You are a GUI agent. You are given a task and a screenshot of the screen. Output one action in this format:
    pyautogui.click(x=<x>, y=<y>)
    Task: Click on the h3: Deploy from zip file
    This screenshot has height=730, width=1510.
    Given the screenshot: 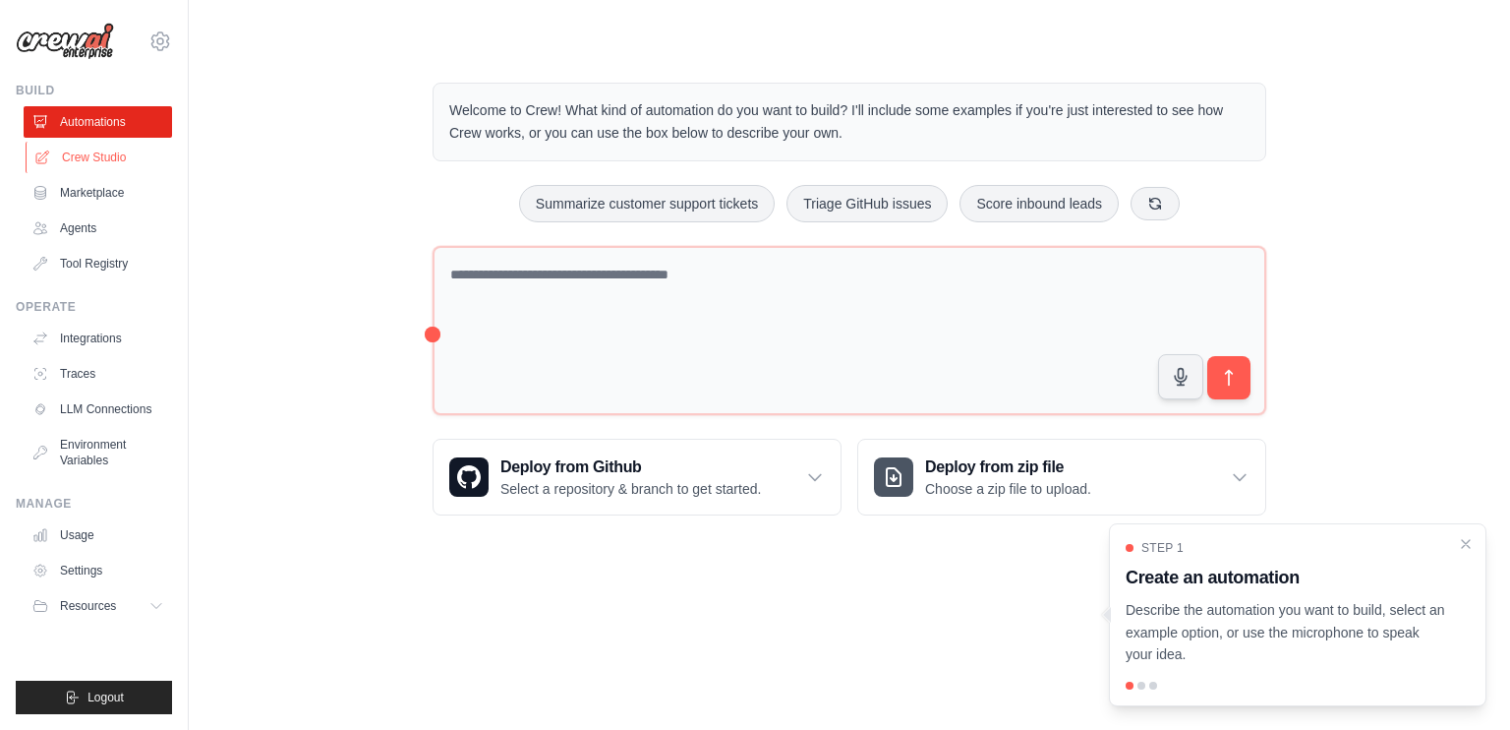 What is the action you would take?
    pyautogui.click(x=1008, y=467)
    